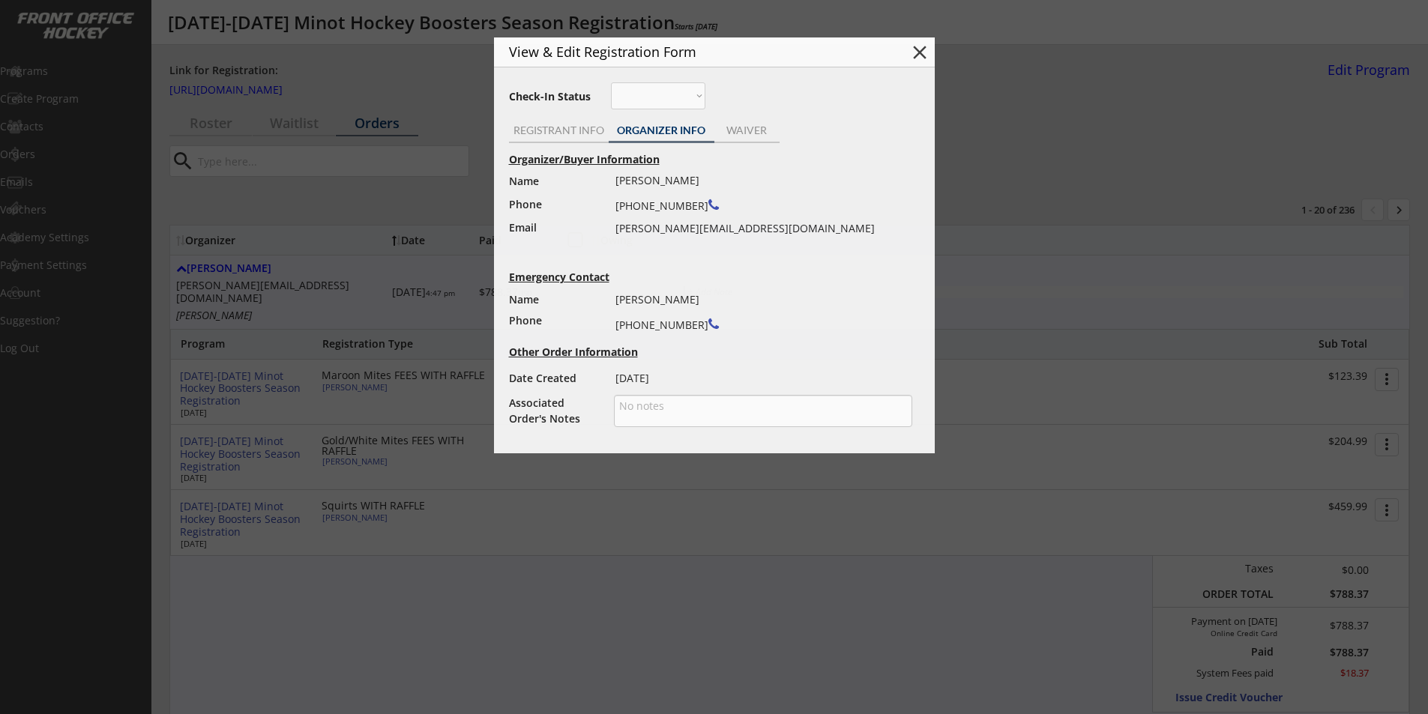 Image resolution: width=1428 pixels, height=714 pixels. Describe the element at coordinates (566, 277) in the screenshot. I see `div: Emergency Contact` at that location.